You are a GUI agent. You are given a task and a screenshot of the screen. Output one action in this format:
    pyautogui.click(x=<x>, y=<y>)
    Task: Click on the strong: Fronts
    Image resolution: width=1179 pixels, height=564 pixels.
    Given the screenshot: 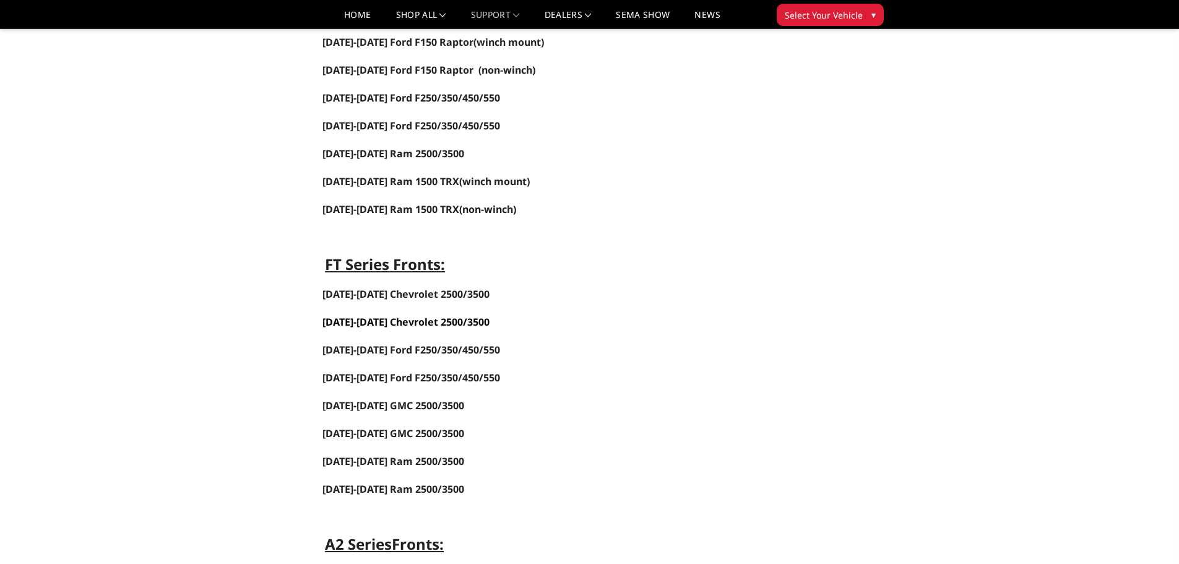 What is the action you would take?
    pyautogui.click(x=415, y=543)
    